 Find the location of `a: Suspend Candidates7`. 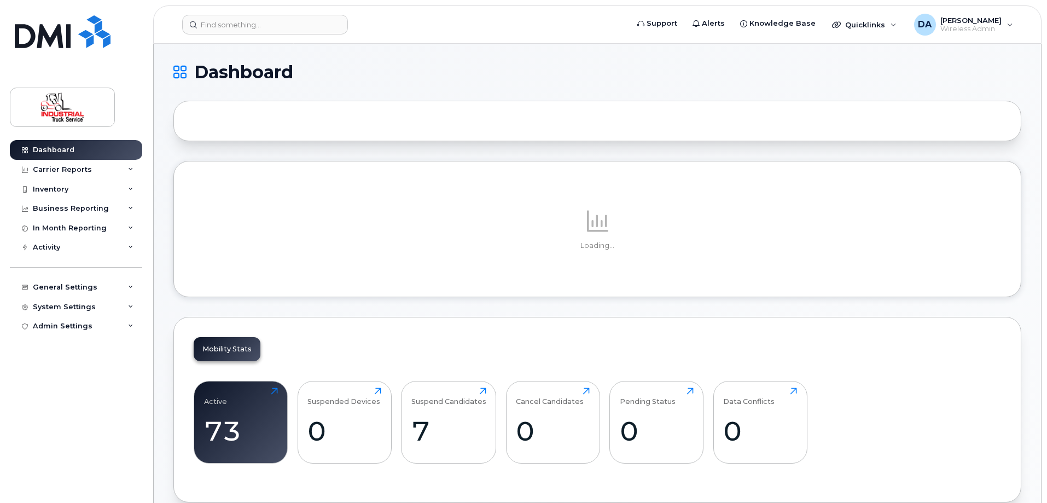

a: Suspend Candidates7 is located at coordinates (448, 422).